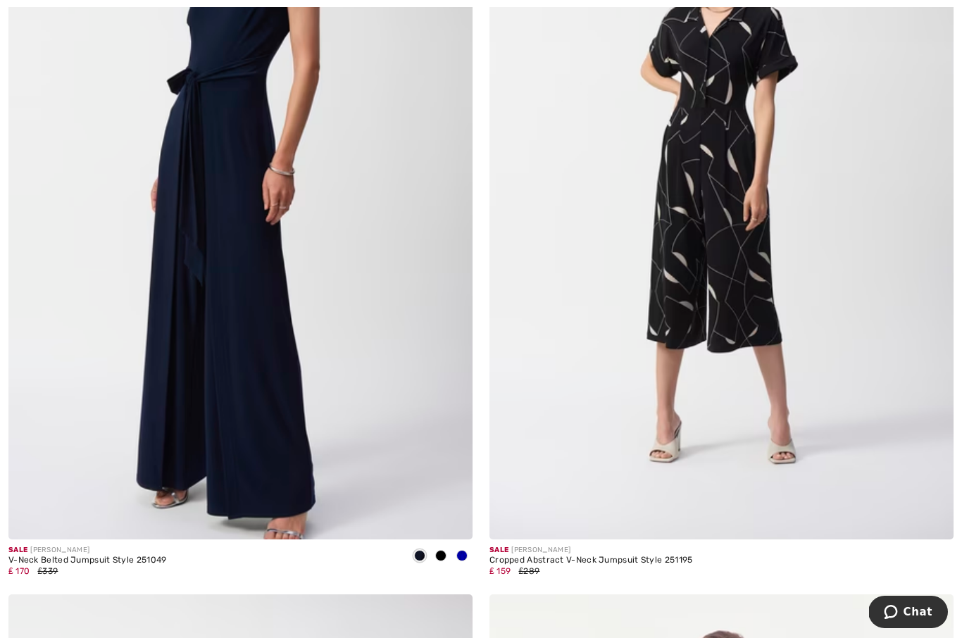  I want to click on div: Black, so click(441, 556).